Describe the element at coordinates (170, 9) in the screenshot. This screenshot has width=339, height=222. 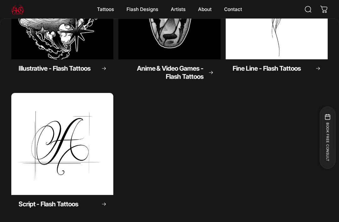
I see `nav: Primary` at that location.